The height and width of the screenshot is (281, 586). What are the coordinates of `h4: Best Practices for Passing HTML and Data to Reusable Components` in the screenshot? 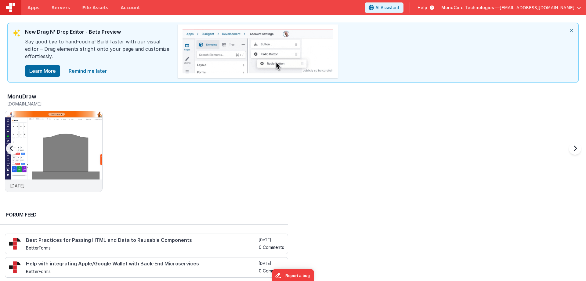 It's located at (142, 240).